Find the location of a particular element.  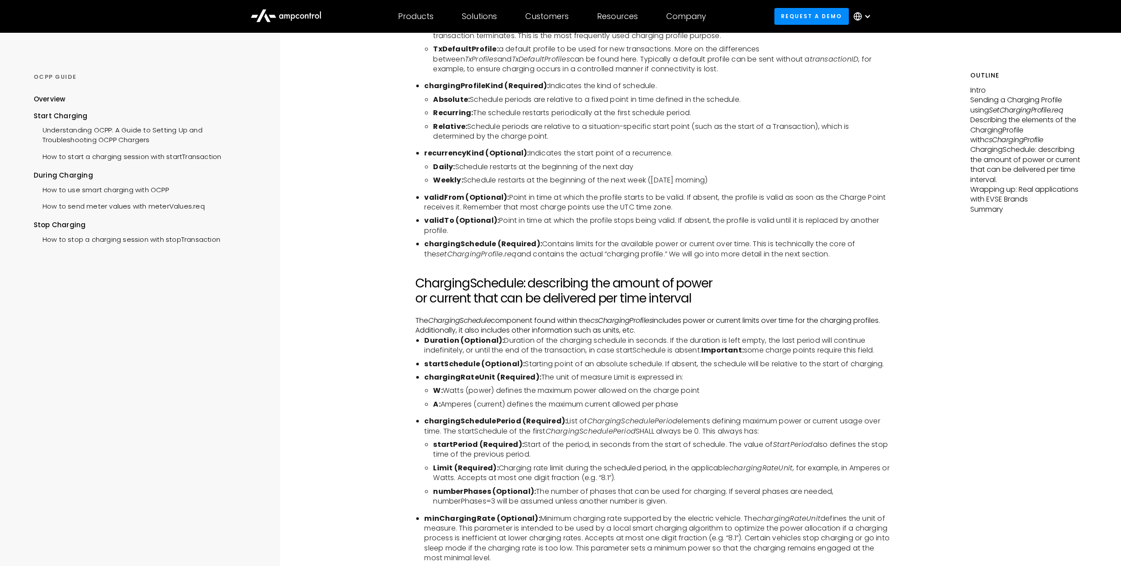

p: Describing the elements of the ChargingProfile with is located at coordinates (1029, 130).